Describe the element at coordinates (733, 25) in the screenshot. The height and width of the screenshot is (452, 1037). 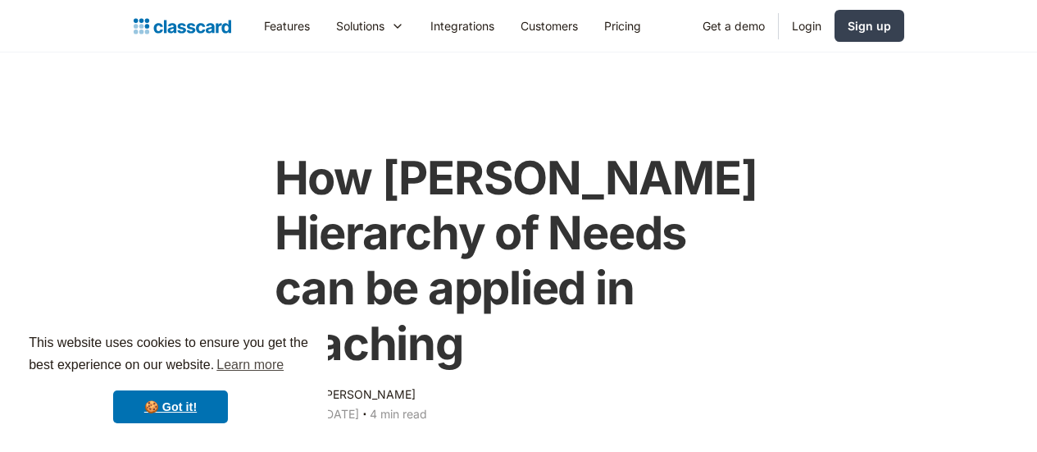
I see `a: Get a demo` at that location.